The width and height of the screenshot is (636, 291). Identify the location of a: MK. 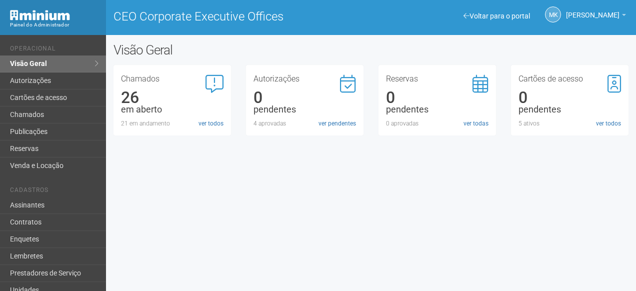
(553, 15).